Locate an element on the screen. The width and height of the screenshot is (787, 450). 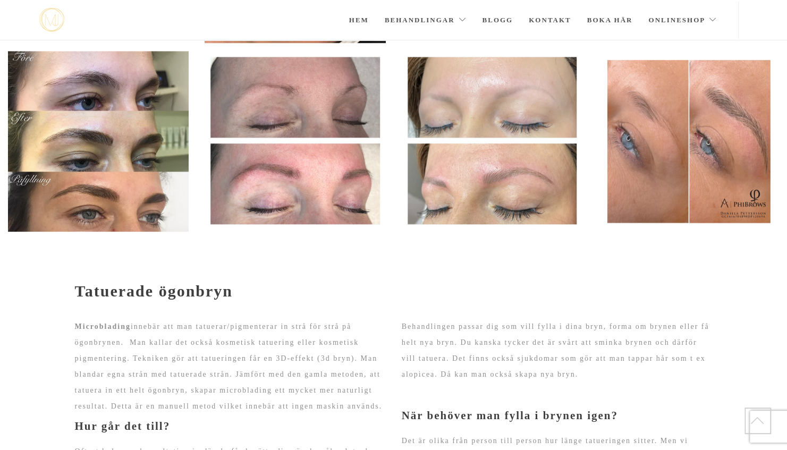
a: Hem is located at coordinates (359, 20).